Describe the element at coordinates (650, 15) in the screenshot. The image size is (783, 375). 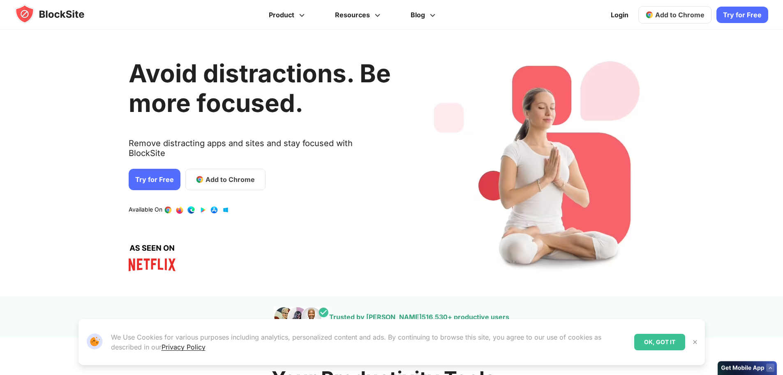
I see `img: chrome-icon.svg` at that location.